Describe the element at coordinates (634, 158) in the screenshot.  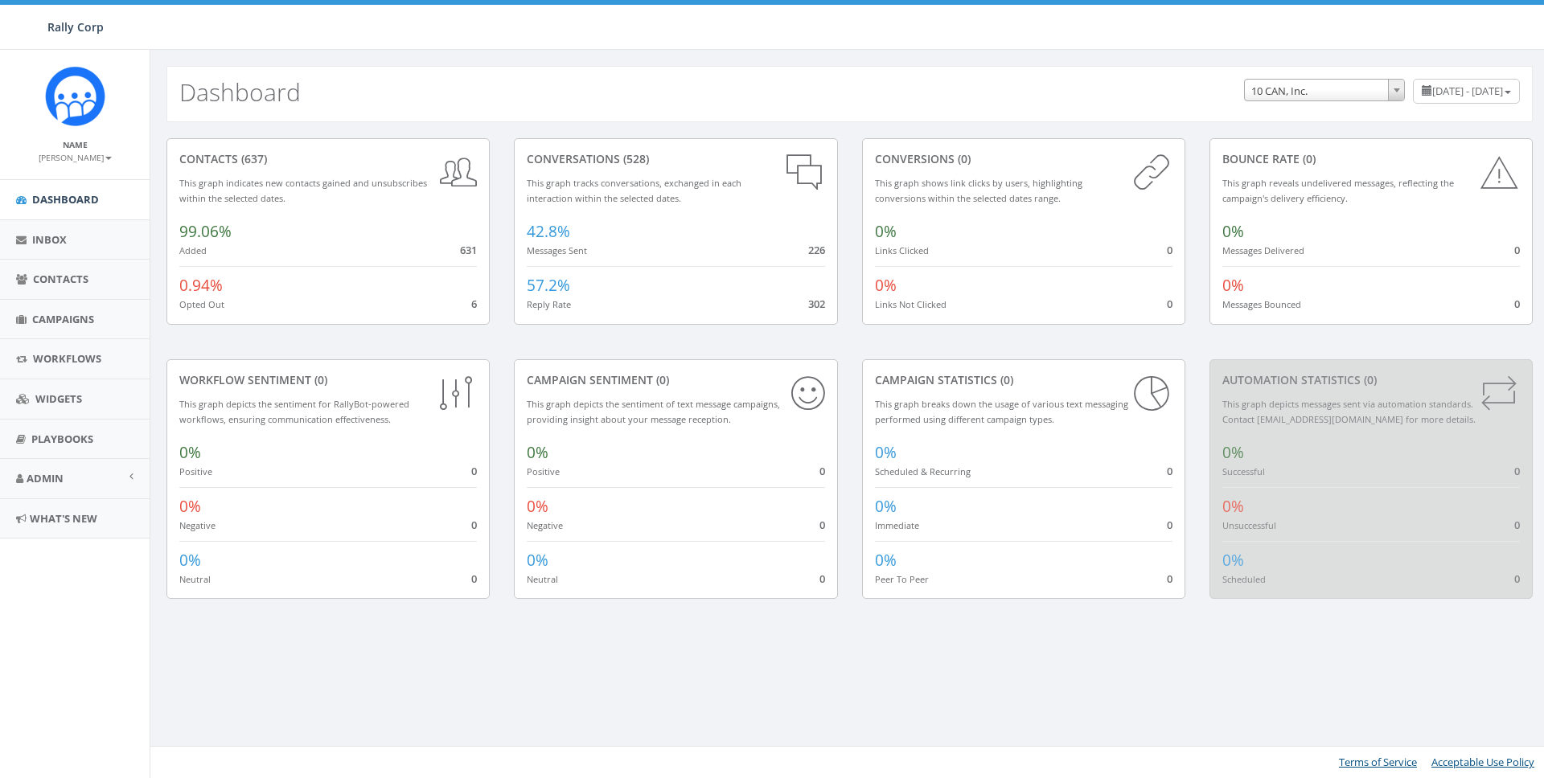
I see `span: (528)` at that location.